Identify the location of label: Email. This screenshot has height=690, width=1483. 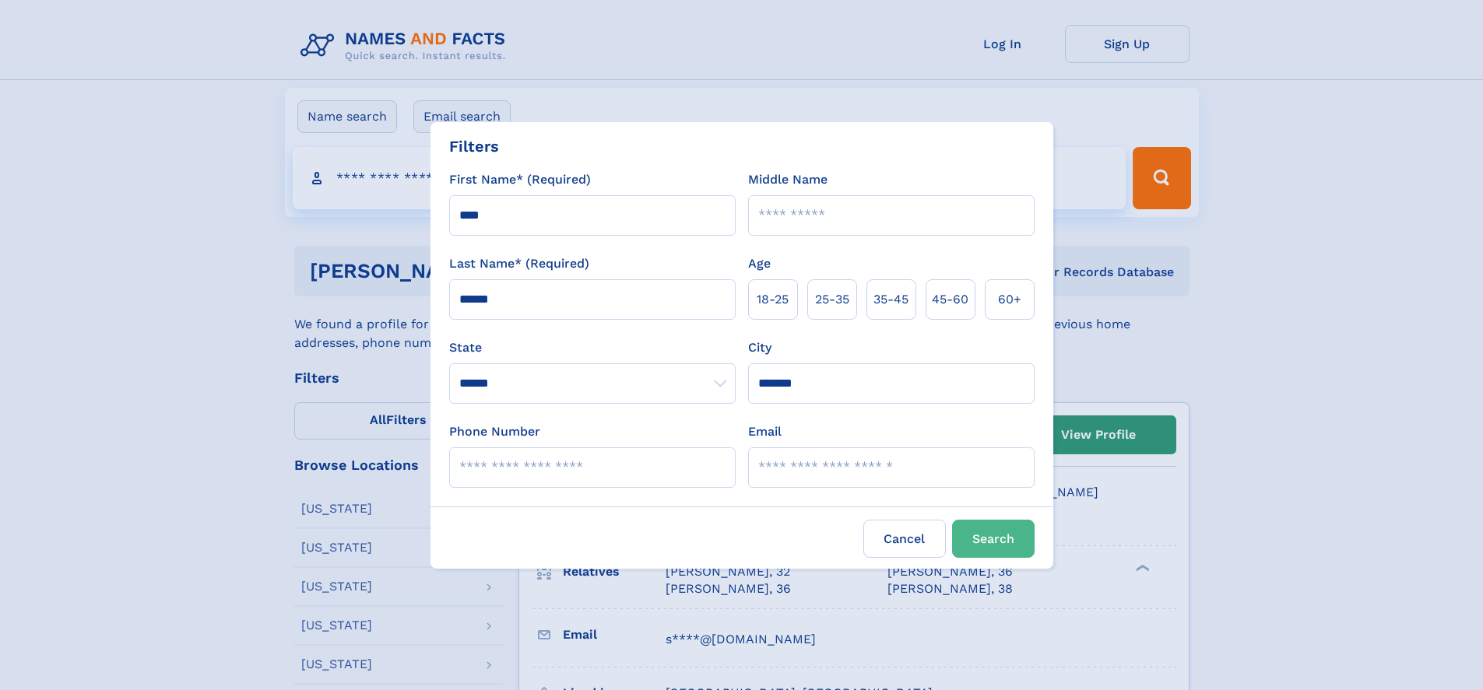
(764, 432).